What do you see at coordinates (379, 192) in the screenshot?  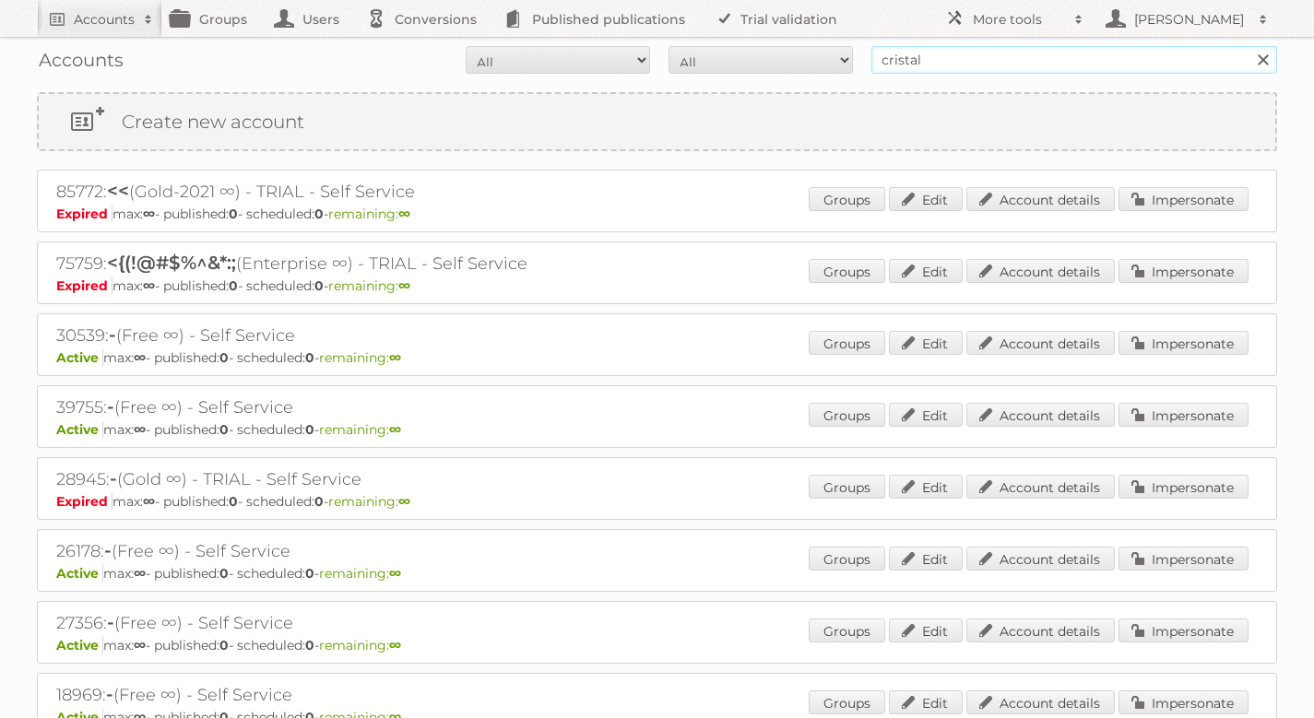 I see `h2: 85772: (Gold-2021 ∞) - TRIAL - Self Service` at bounding box center [379, 192].